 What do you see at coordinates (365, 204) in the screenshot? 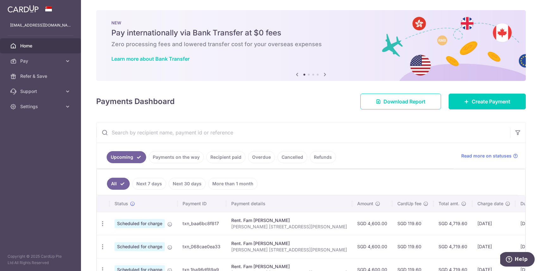
I see `span: Amount` at bounding box center [365, 204].